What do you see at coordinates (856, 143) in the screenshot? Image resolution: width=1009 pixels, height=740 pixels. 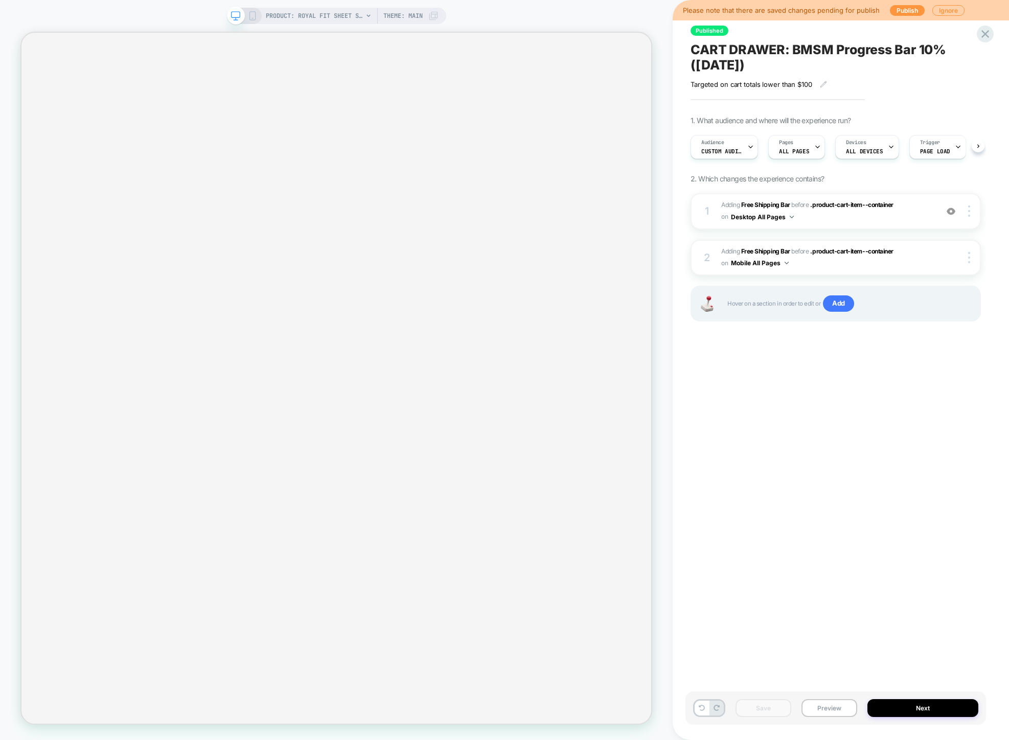 I see `span: Devices` at bounding box center [856, 143].